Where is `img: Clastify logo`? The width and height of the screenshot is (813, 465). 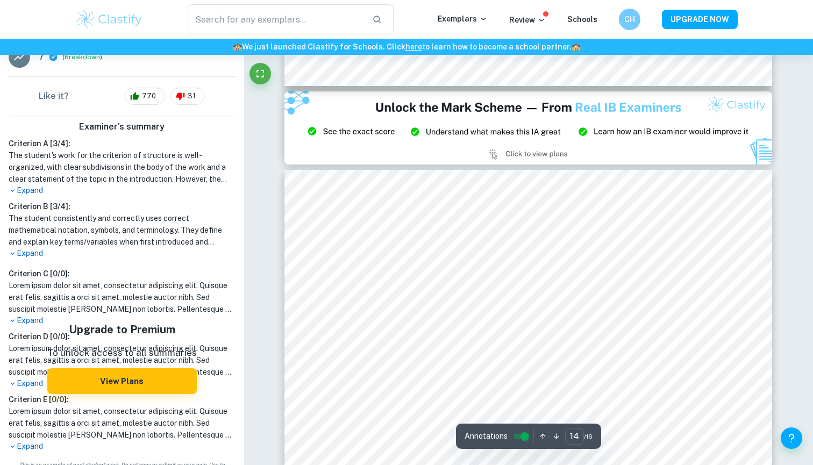
img: Clastify logo is located at coordinates (109, 19).